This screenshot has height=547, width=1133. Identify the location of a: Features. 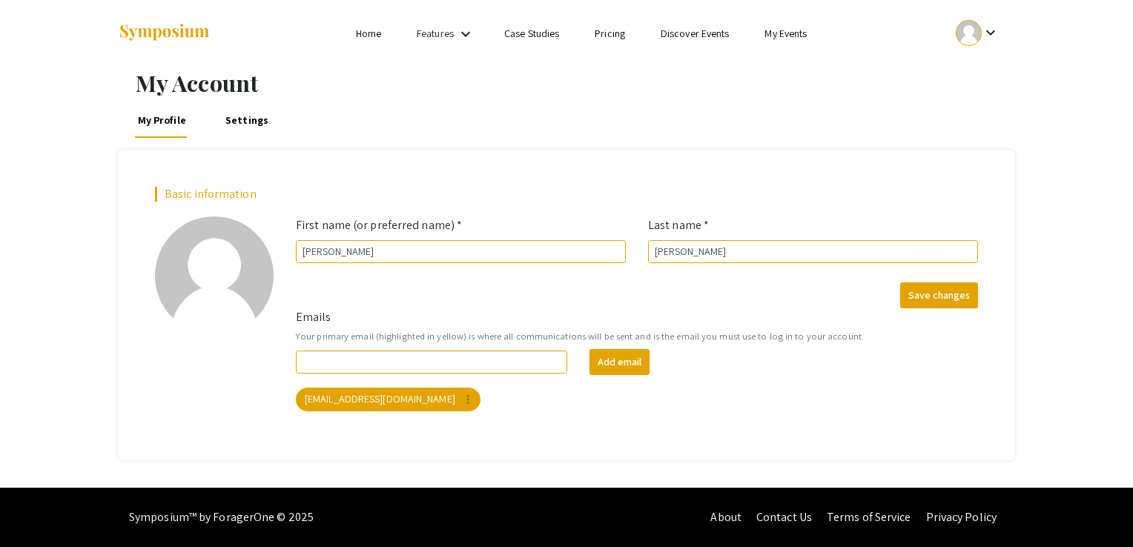
(435, 33).